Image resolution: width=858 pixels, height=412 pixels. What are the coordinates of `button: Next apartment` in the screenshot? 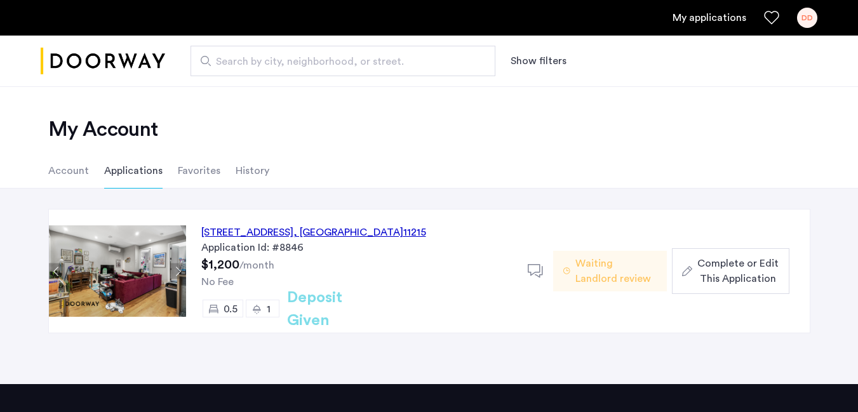 It's located at (178, 271).